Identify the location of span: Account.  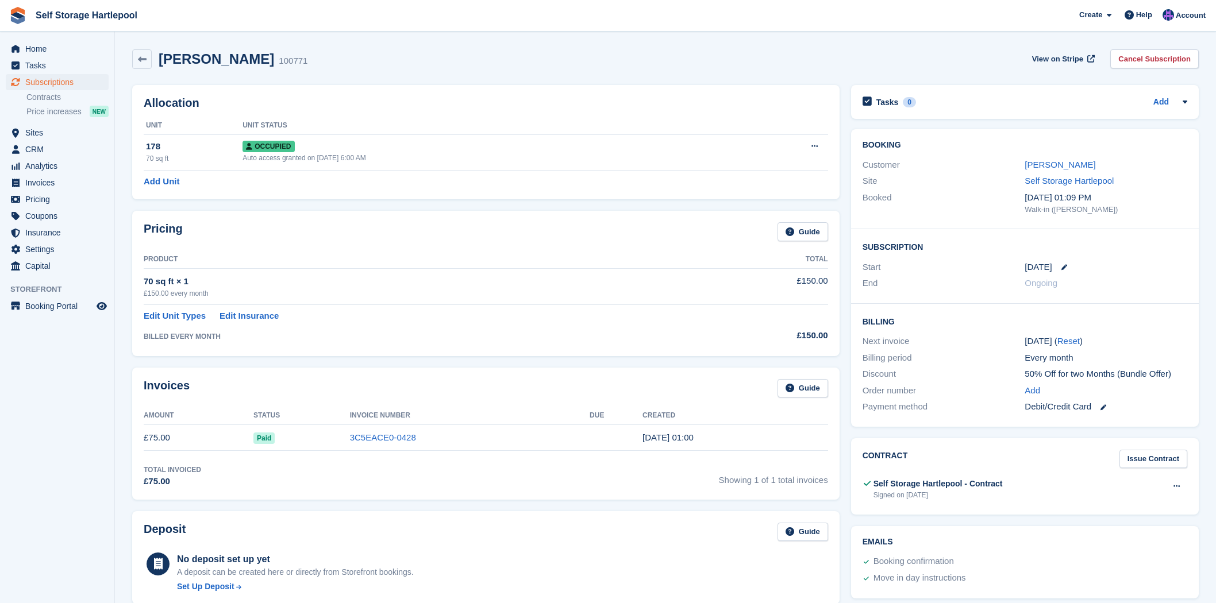
(1191, 16).